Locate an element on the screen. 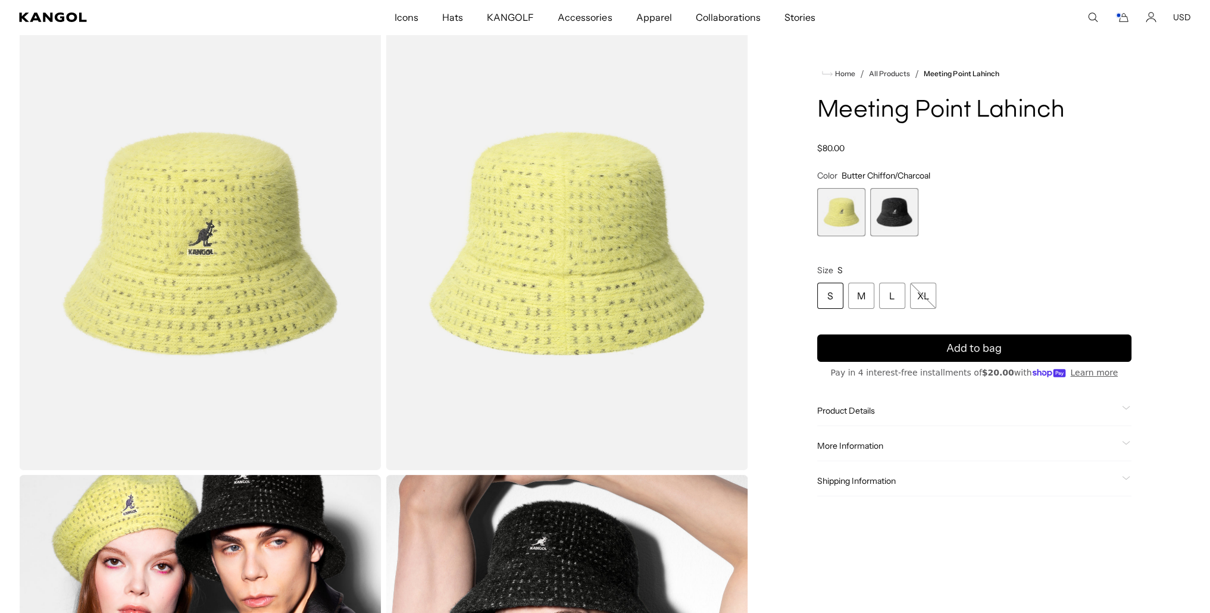 This screenshot has width=1210, height=613. span: Add to bag is located at coordinates (974, 348).